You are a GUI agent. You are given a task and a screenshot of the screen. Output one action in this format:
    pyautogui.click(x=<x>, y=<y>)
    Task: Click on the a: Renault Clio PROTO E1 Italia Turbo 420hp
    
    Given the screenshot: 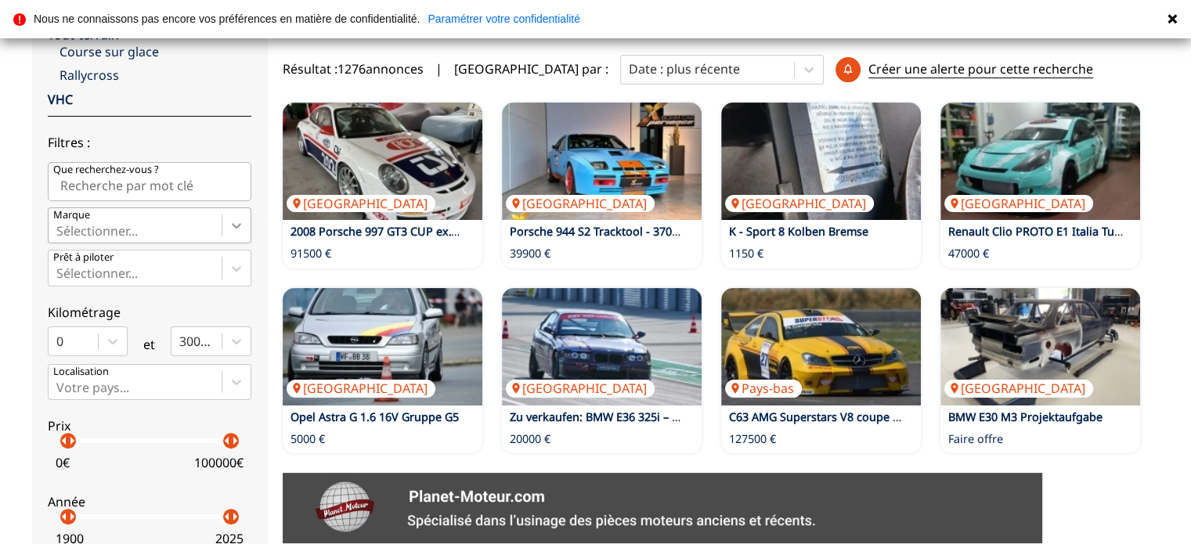 What is the action you would take?
    pyautogui.click(x=1059, y=231)
    